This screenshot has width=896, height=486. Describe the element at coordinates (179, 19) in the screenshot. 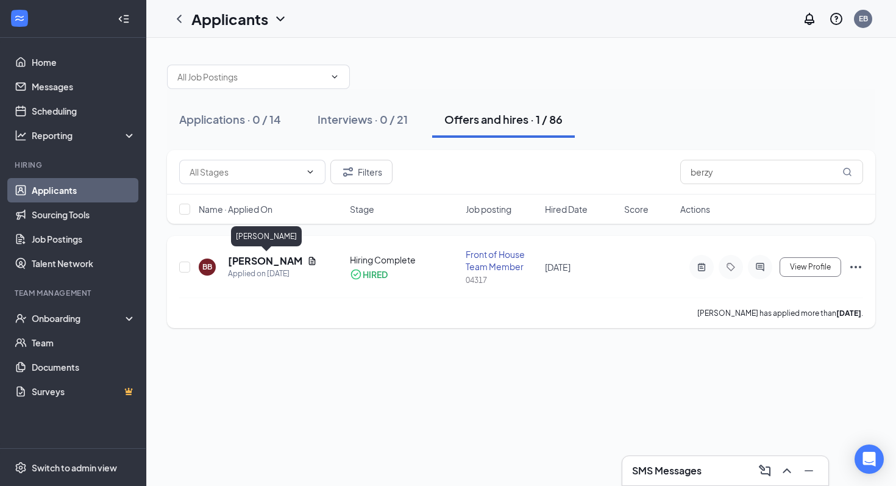

I see `svg: ChevronLeft` at that location.